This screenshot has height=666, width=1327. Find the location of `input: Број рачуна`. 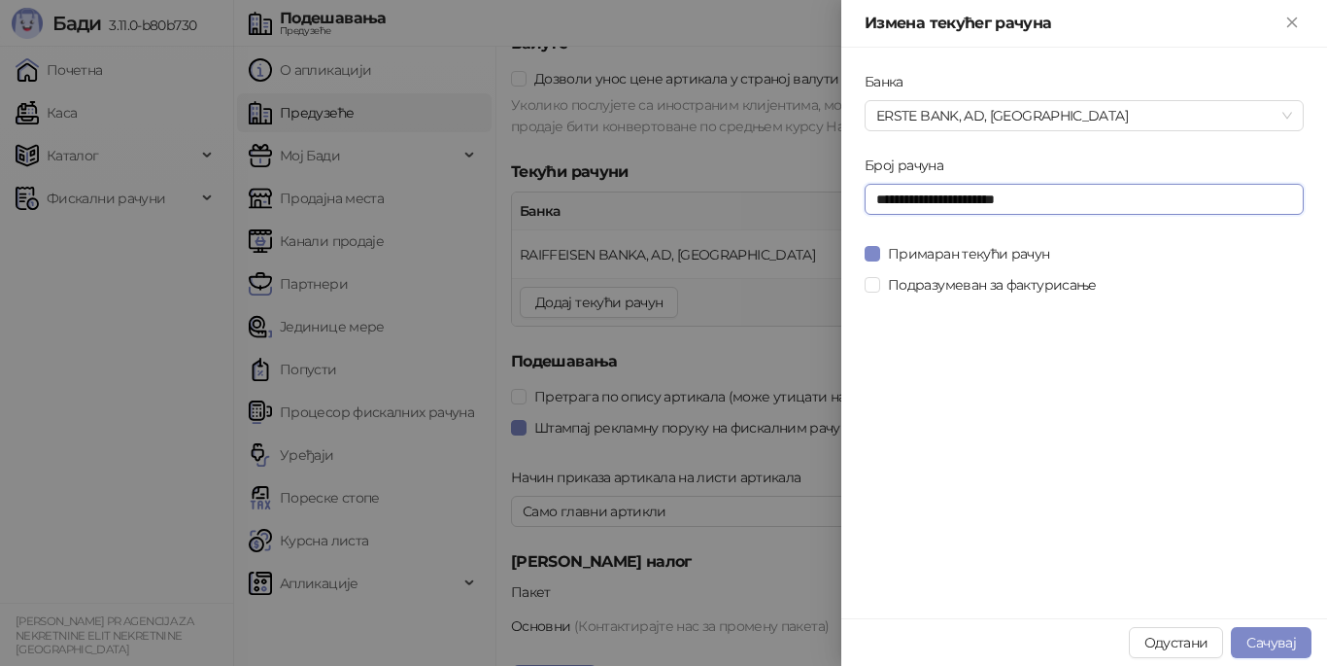

input: Број рачуна is located at coordinates (1084, 199).